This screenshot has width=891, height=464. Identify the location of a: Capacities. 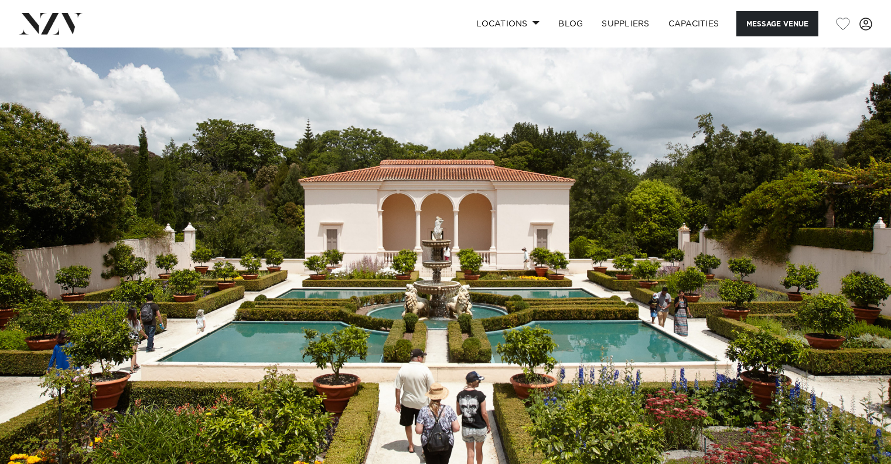
(694, 23).